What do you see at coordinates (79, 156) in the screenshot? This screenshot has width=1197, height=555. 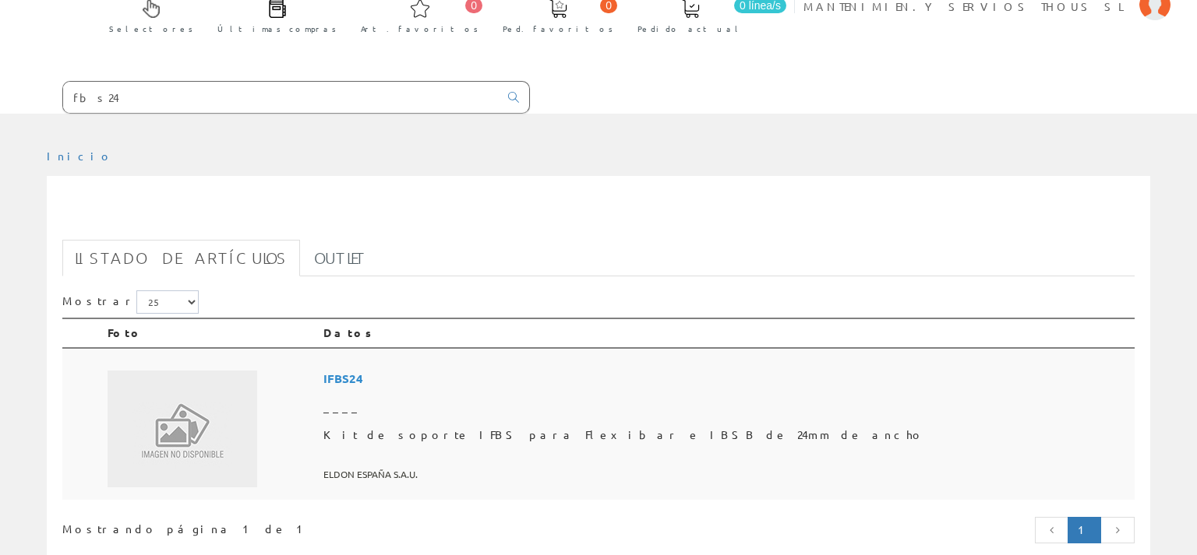 I see `a: Inicio` at bounding box center [79, 156].